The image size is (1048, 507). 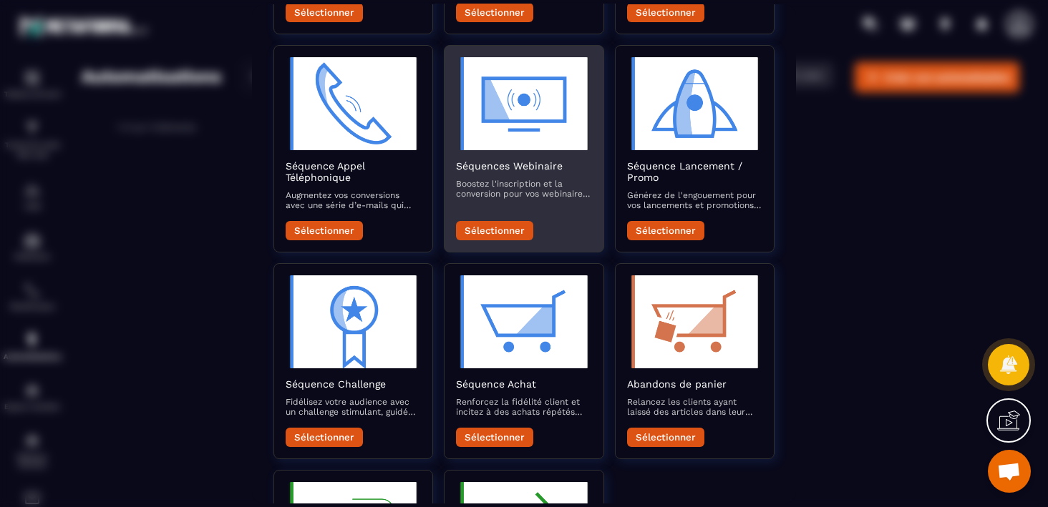 I want to click on p: Fidélisez votre audience avec un challenge stimulant, guidé par des e-mails encourageants et éduc..., so click(x=353, y=407).